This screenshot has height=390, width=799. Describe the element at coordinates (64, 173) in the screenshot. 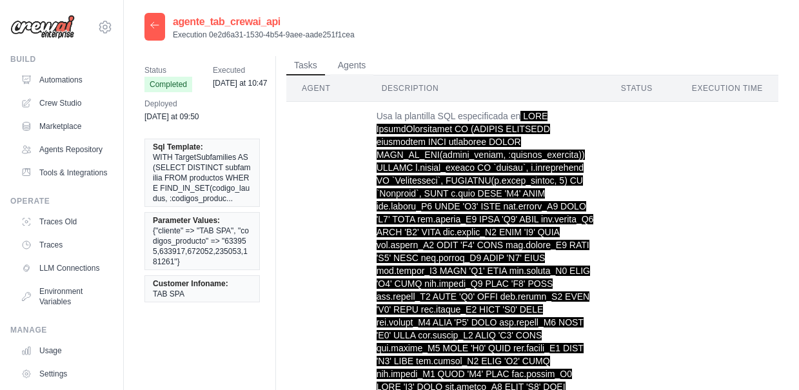

I see `a: Tools & Integrations` at that location.